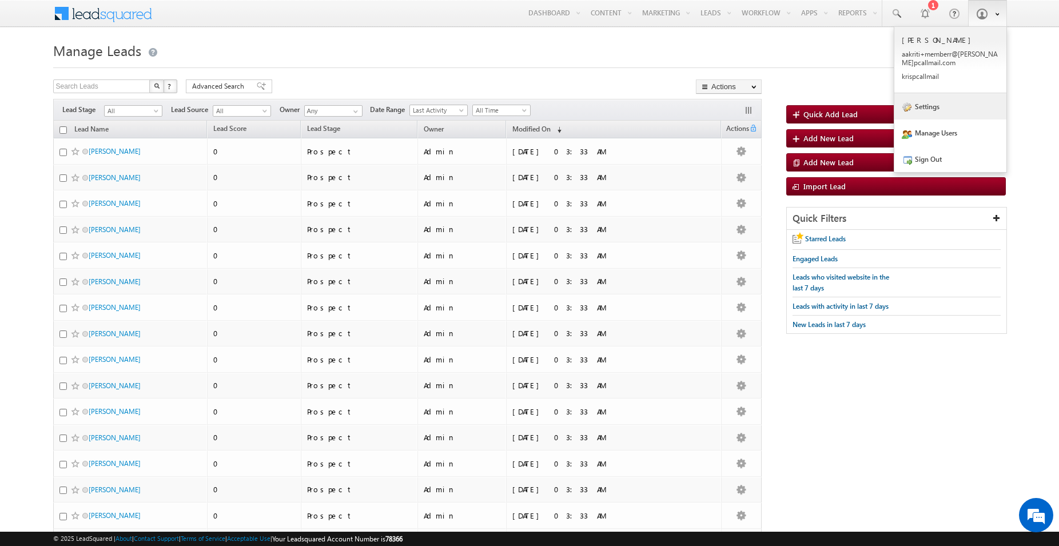 This screenshot has width=1059, height=546. I want to click on a: Contact Support, so click(156, 538).